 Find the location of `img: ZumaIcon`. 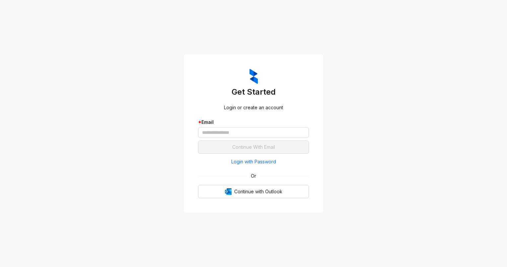

img: ZumaIcon is located at coordinates (254, 76).